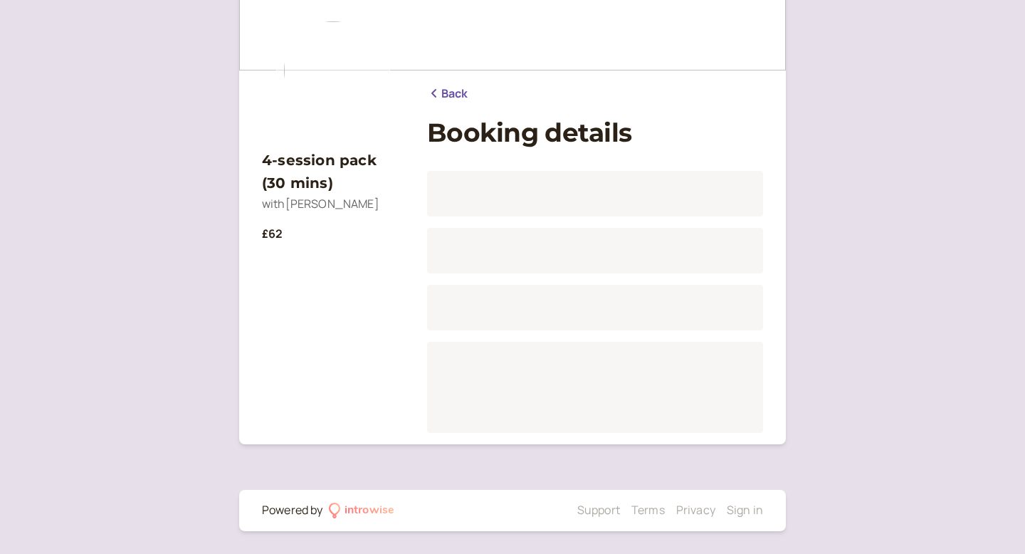  I want to click on a: Sign in, so click(744, 510).